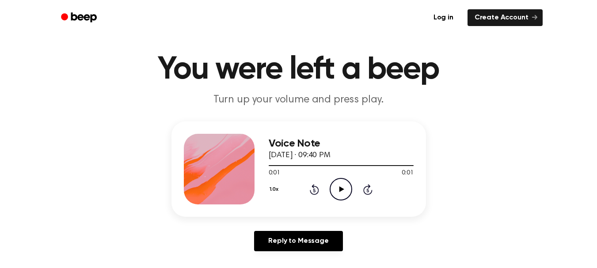 Image resolution: width=597 pixels, height=268 pixels. I want to click on p: Turn up your volume and press play., so click(299, 100).